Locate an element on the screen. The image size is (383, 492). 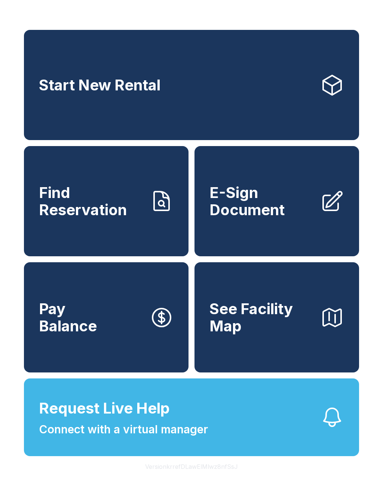
a: Find Reservation is located at coordinates (106, 201).